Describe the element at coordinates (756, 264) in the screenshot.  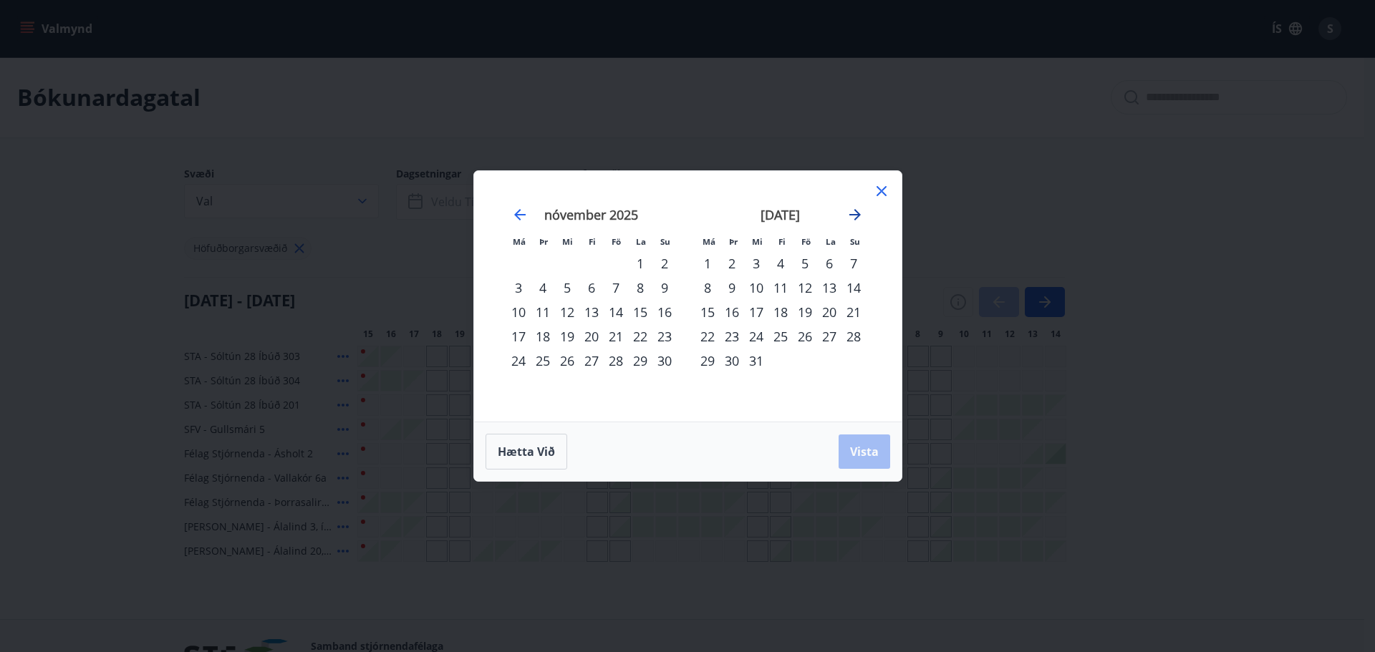
I see `td: Choose miðvikudagur, 3. desember 2025 as your check-in date. It’s available.` at that location.